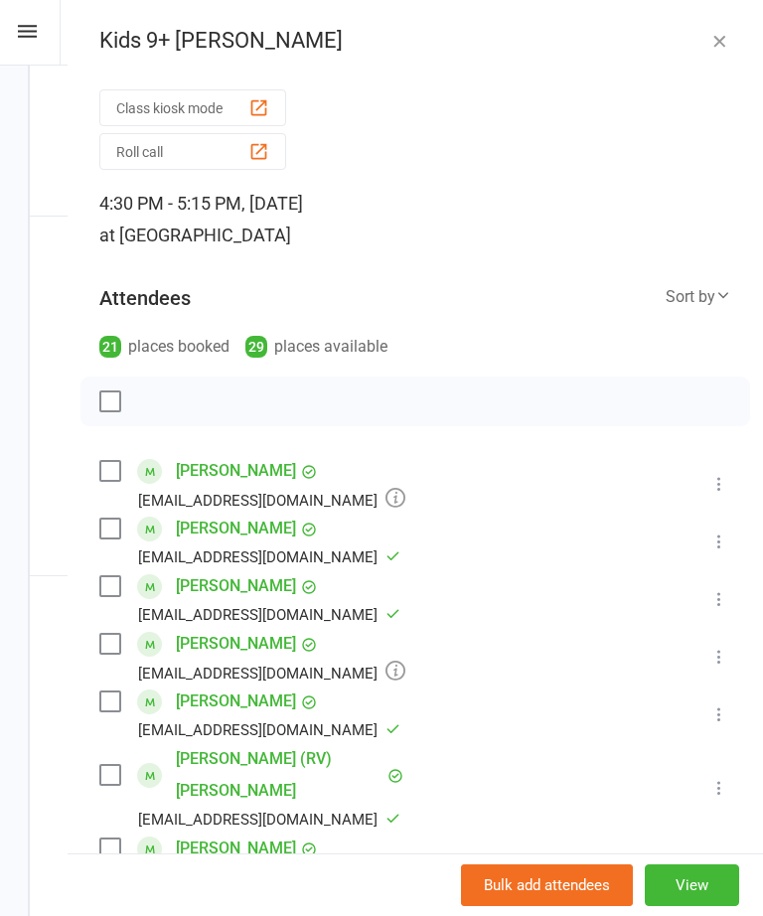 This screenshot has height=916, width=763. Describe the element at coordinates (547, 885) in the screenshot. I see `button: Bulk add attendees` at that location.